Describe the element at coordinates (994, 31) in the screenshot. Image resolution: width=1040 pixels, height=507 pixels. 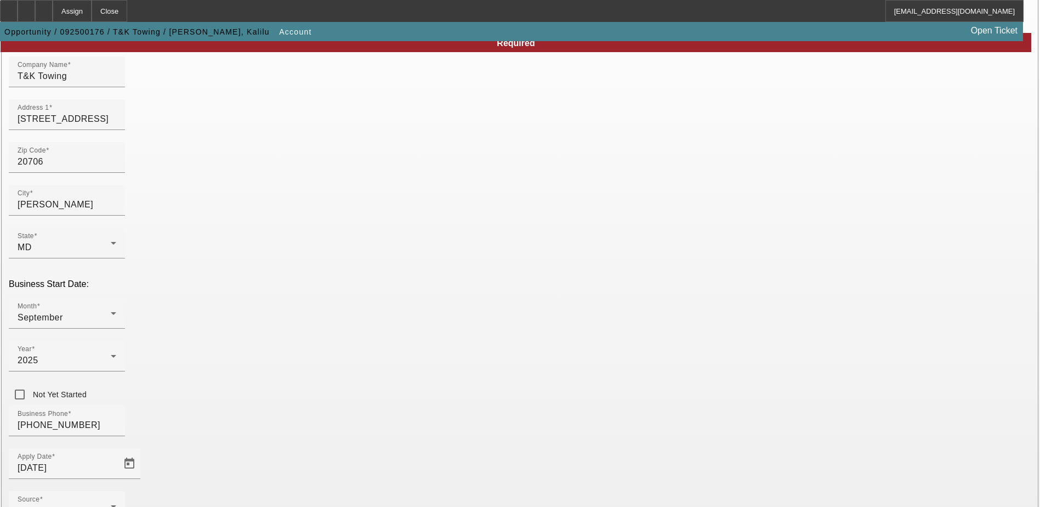
I see `a: Open Ticket` at that location.